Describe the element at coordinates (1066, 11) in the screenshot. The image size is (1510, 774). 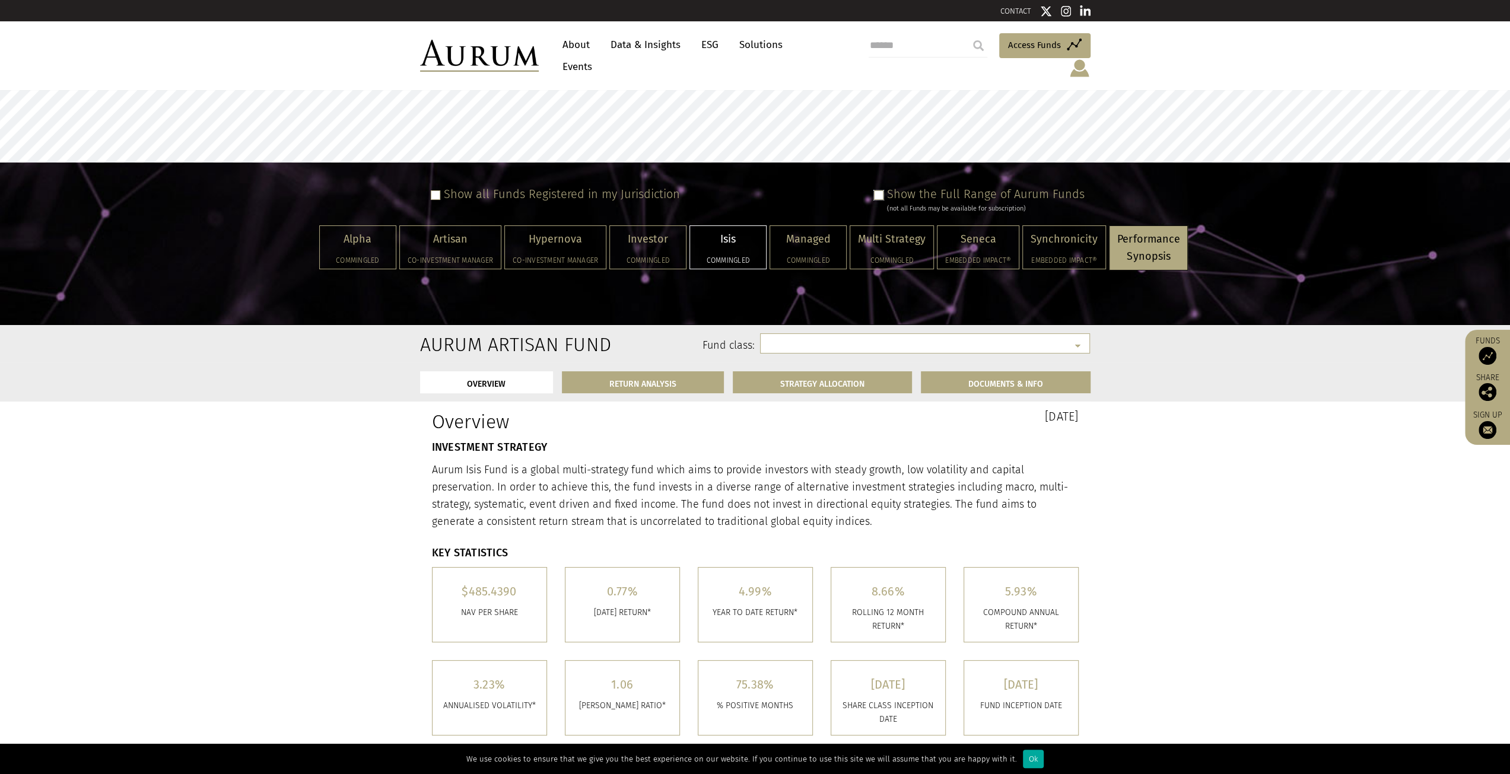
I see `img: Instagram icon` at that location.